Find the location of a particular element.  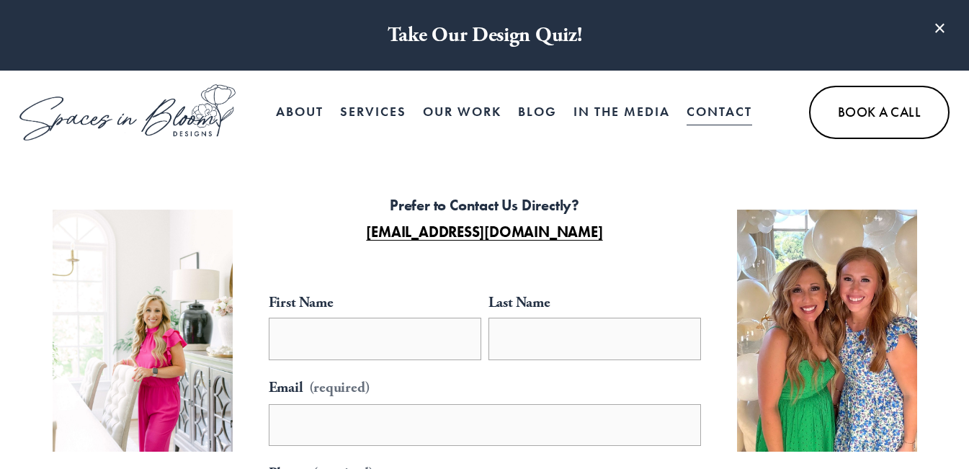

div: First Name is located at coordinates (375, 303).